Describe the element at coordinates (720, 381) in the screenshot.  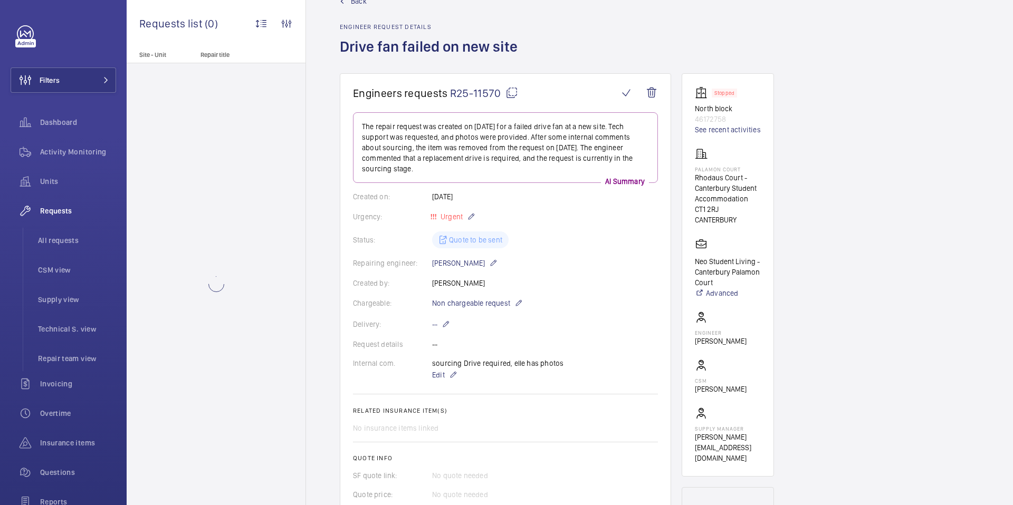
I see `p: CSM` at that location.